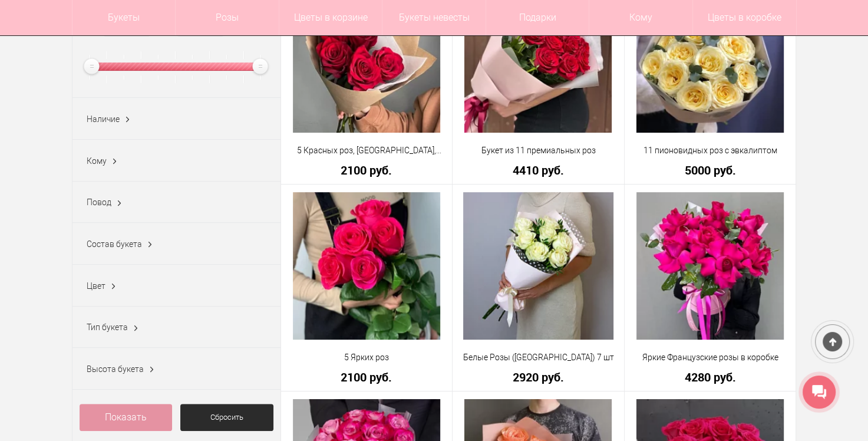  Describe the element at coordinates (710, 376) in the screenshot. I see `a: 4280 руб.` at that location.